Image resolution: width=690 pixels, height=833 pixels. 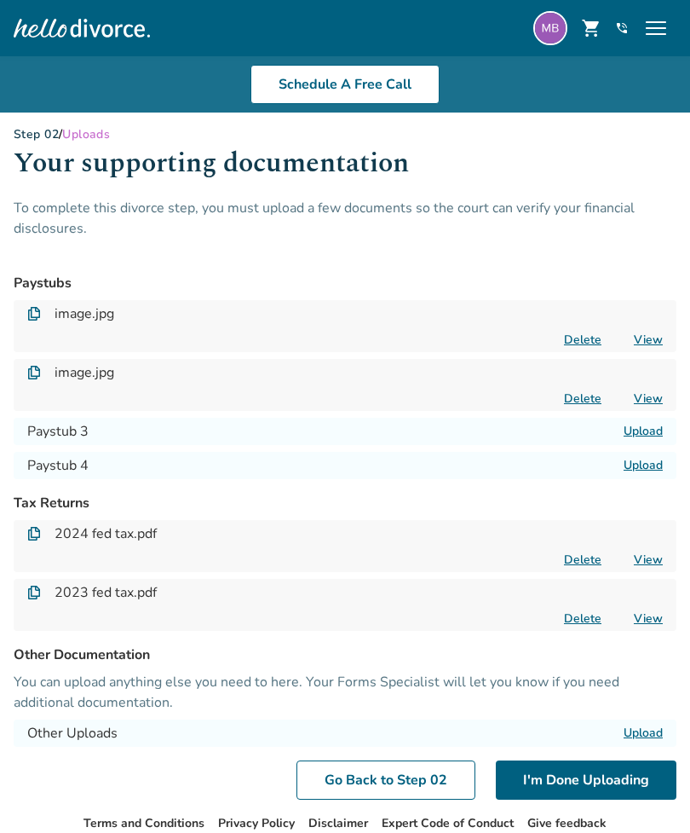 What do you see at coordinates (345, 283) in the screenshot?
I see `h3: Paystubs` at bounding box center [345, 283].